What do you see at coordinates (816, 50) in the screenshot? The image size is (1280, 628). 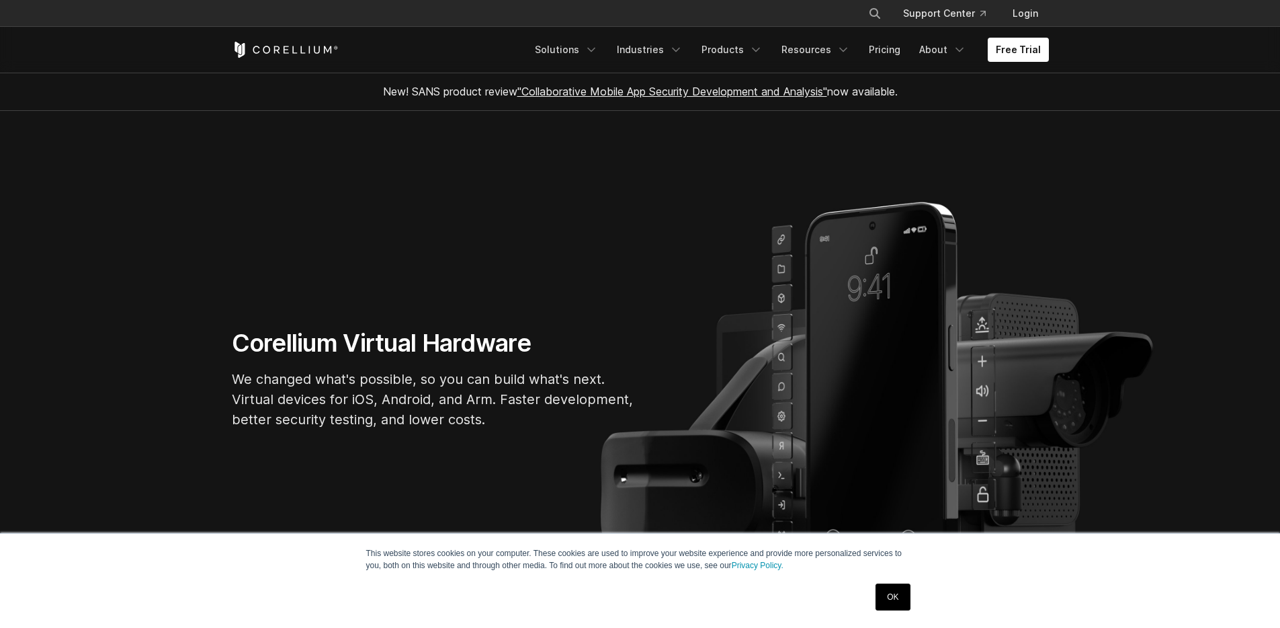 I see `a: Resources` at bounding box center [816, 50].